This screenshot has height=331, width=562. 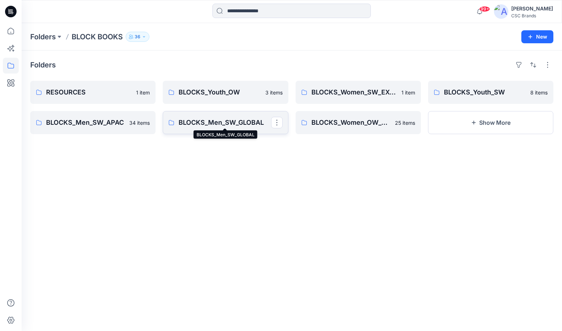 I want to click on a: BLOCKS_Youth_SW8 items, so click(x=491, y=92).